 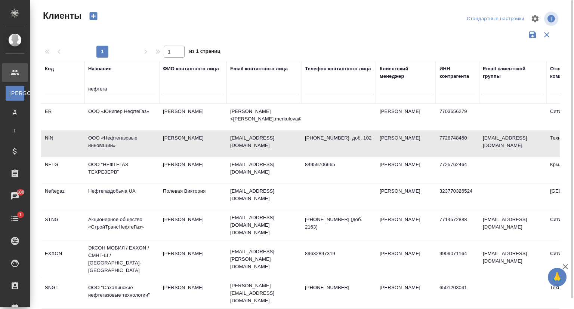 I want to click on span: 100, so click(x=21, y=192).